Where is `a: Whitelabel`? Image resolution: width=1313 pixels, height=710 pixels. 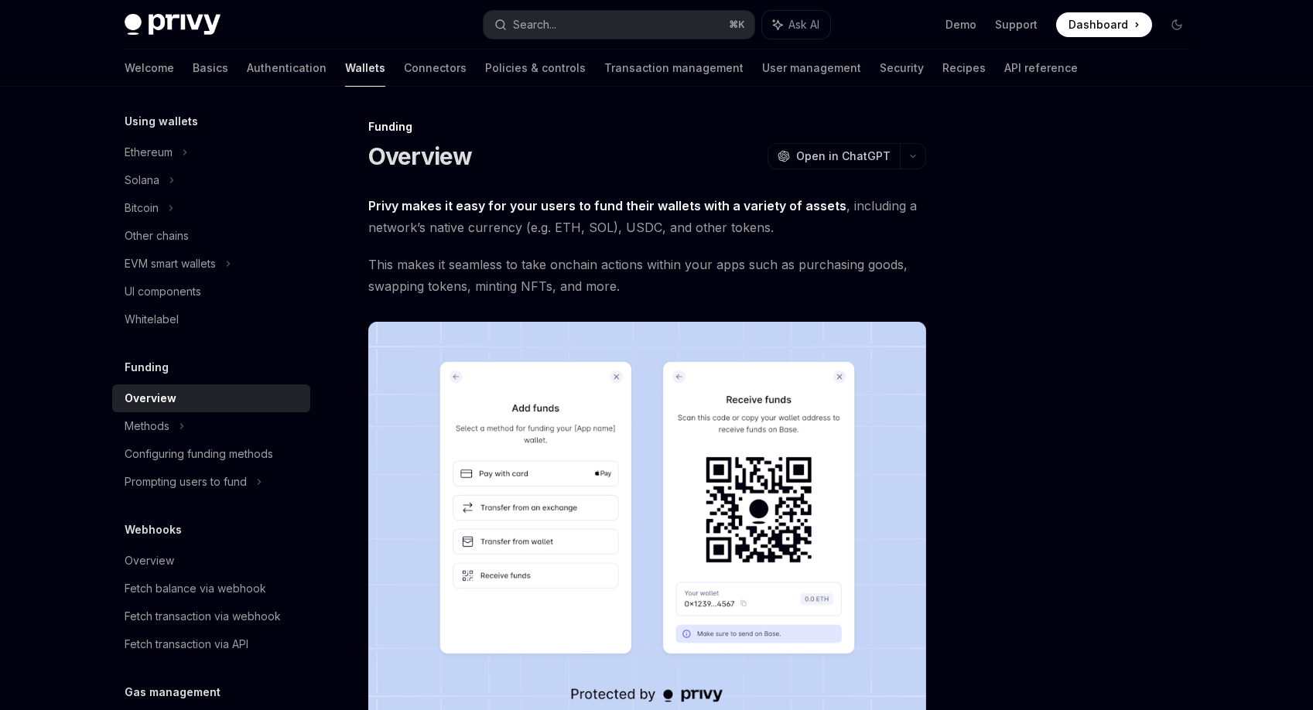 a: Whitelabel is located at coordinates (211, 319).